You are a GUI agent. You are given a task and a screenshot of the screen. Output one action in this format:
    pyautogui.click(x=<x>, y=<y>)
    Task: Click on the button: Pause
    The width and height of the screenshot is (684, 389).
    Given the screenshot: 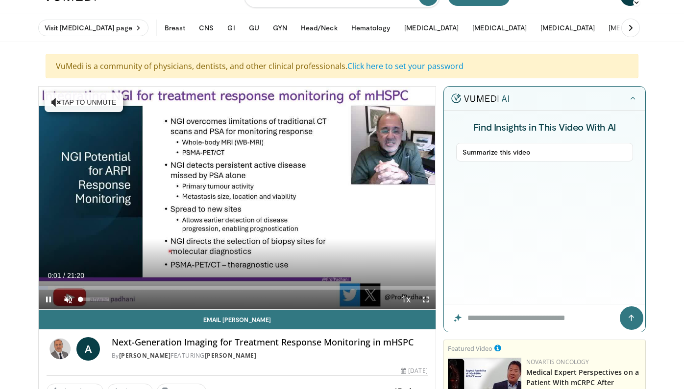 What is the action you would take?
    pyautogui.click(x=49, y=300)
    